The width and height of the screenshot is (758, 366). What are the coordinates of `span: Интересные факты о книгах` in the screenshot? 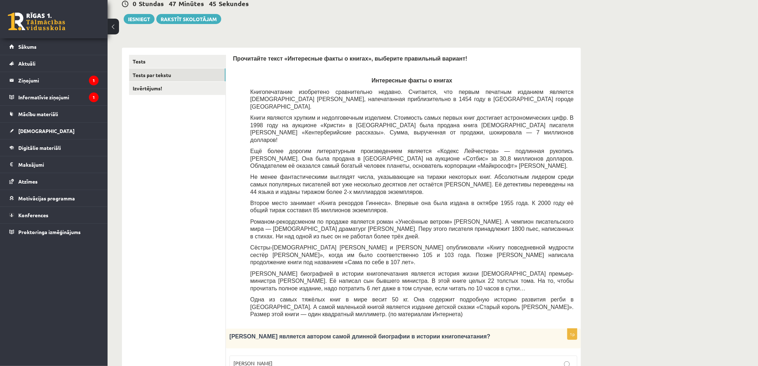 It's located at (412, 80).